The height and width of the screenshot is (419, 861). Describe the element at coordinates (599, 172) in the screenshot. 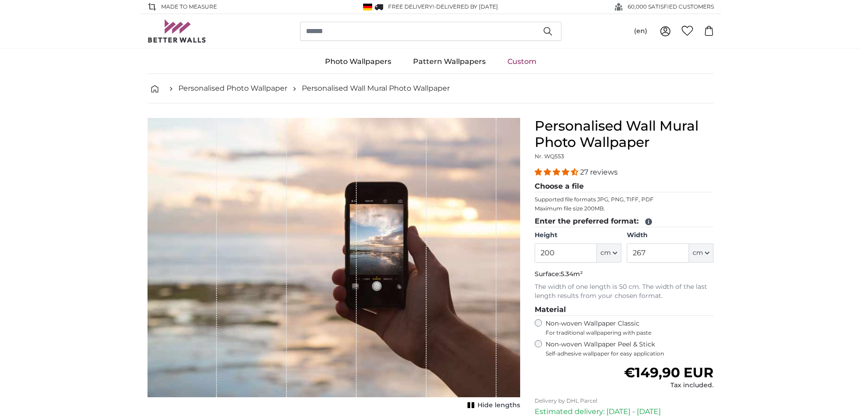

I see `span: 27 reviews` at that location.